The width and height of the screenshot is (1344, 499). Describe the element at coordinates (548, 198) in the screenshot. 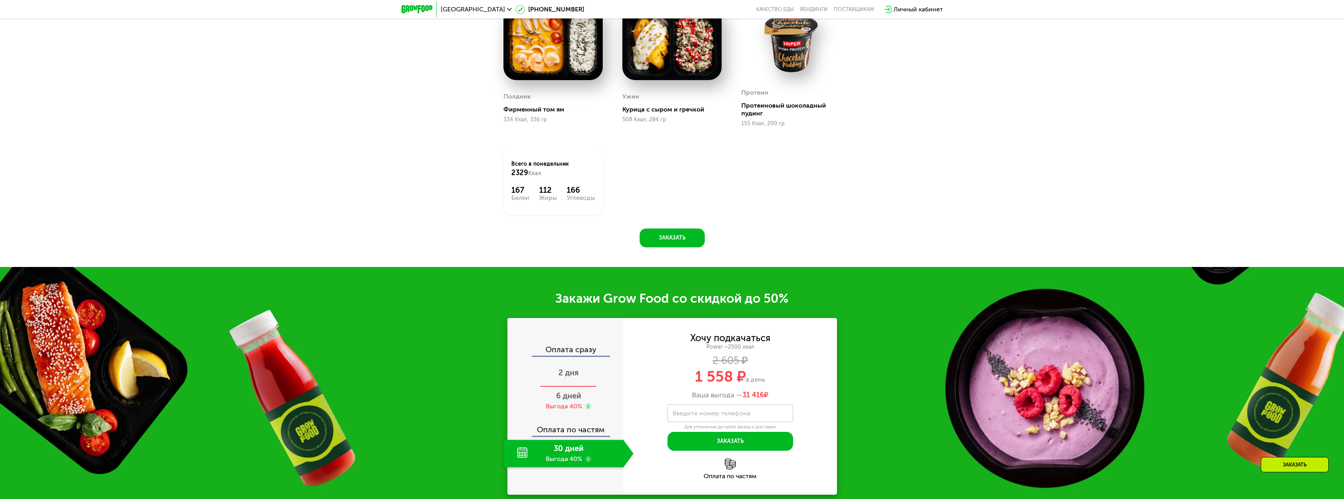

I see `div: Жиры` at that location.